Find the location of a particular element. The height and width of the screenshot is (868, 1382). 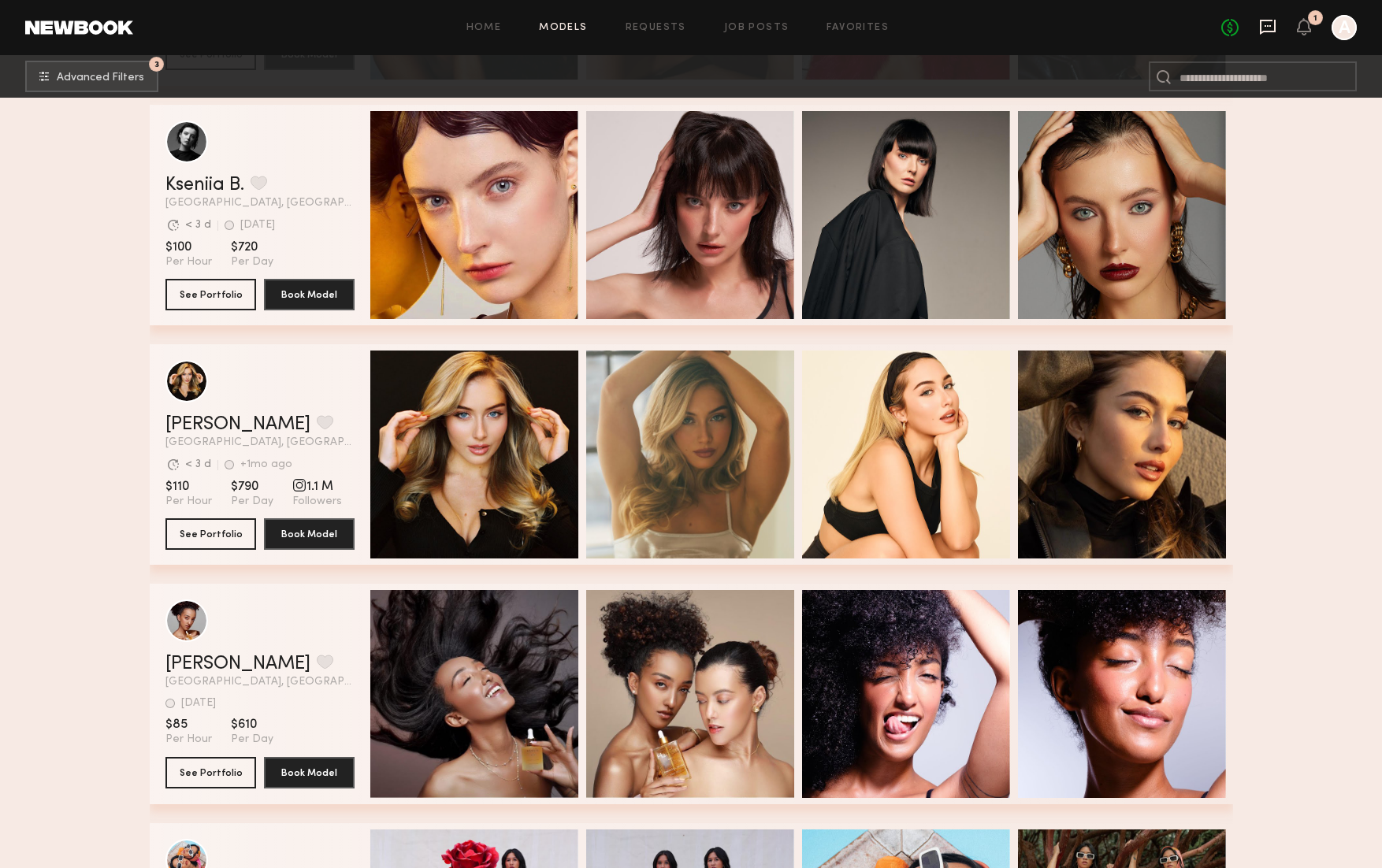

div: 1 is located at coordinates (1315, 19).